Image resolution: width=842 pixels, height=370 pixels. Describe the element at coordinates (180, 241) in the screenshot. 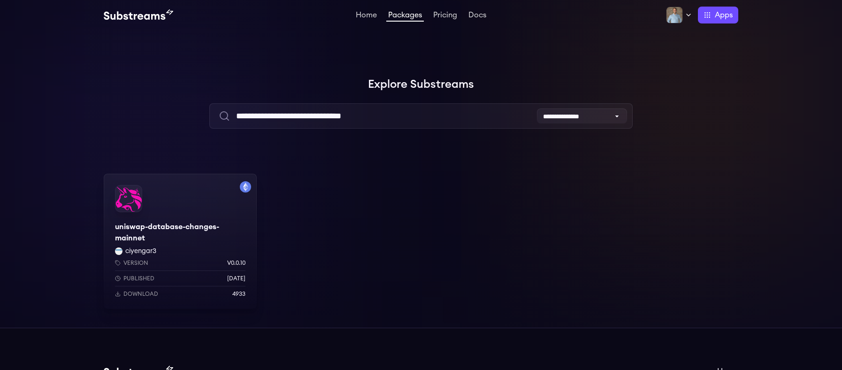

I see `a: Filter by mainnet networkuniswap-database-changes-mainnetuniswap-database-changes-mainnetciyengar...` at that location.